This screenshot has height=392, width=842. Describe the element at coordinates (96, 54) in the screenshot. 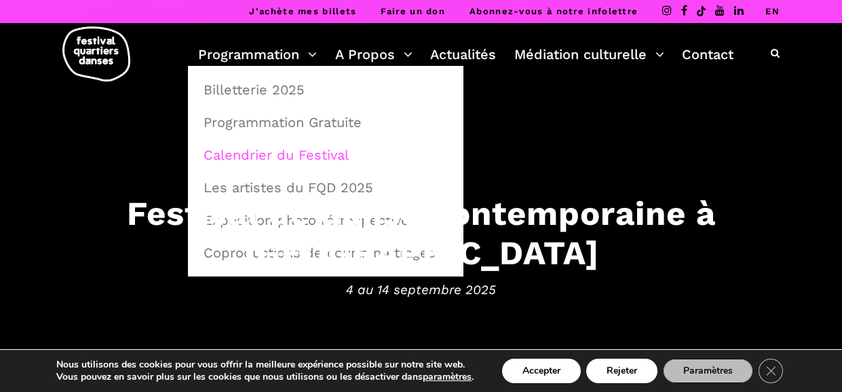

I see `img: logo-fqd-med` at that location.